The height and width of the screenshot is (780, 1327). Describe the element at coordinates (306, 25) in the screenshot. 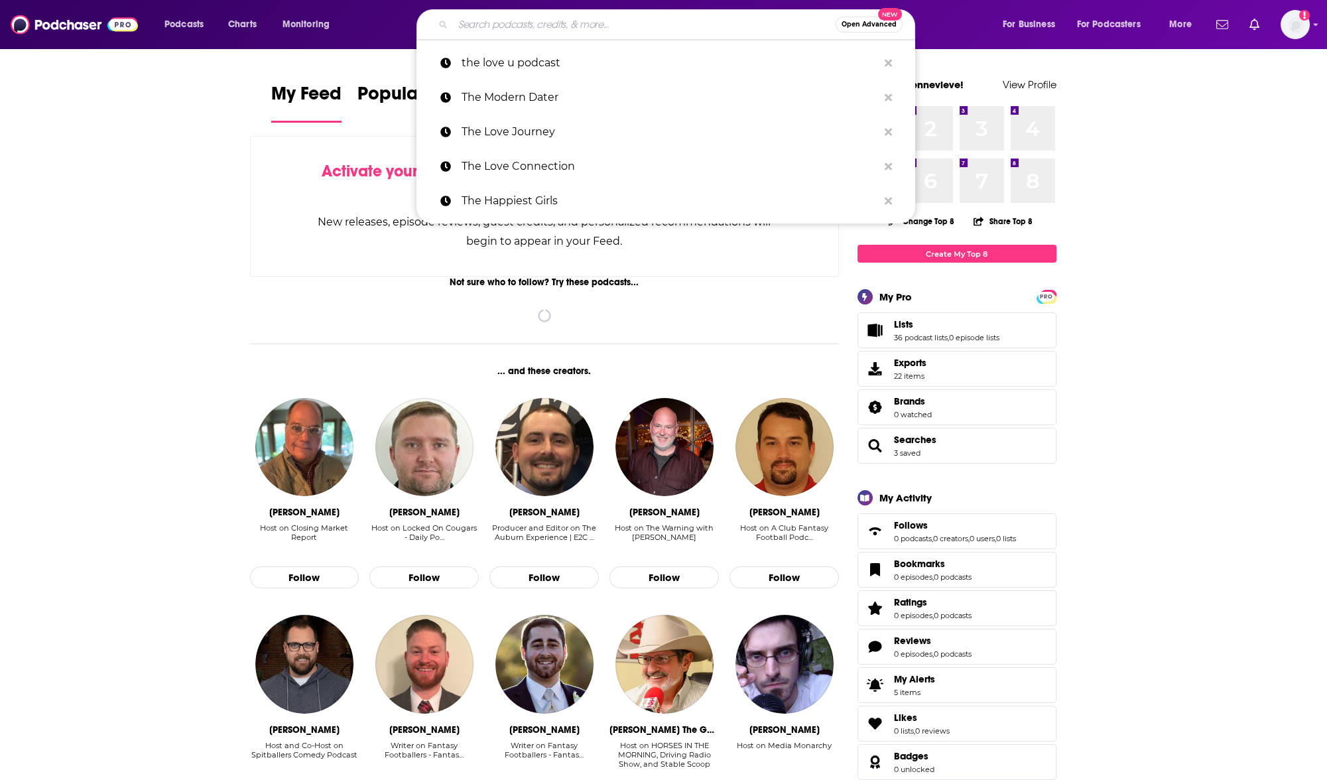

I see `span: Monitoring` at that location.